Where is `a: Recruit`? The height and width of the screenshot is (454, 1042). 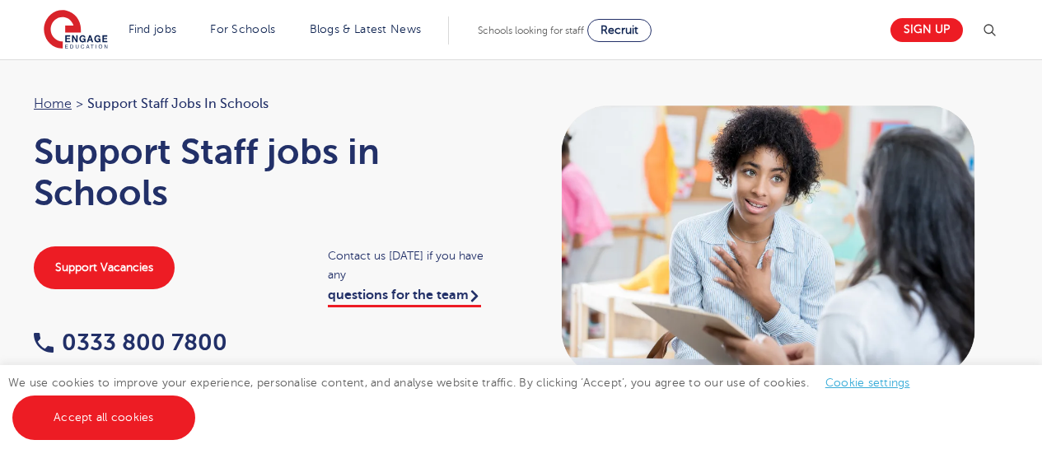
a: Recruit is located at coordinates (619, 30).